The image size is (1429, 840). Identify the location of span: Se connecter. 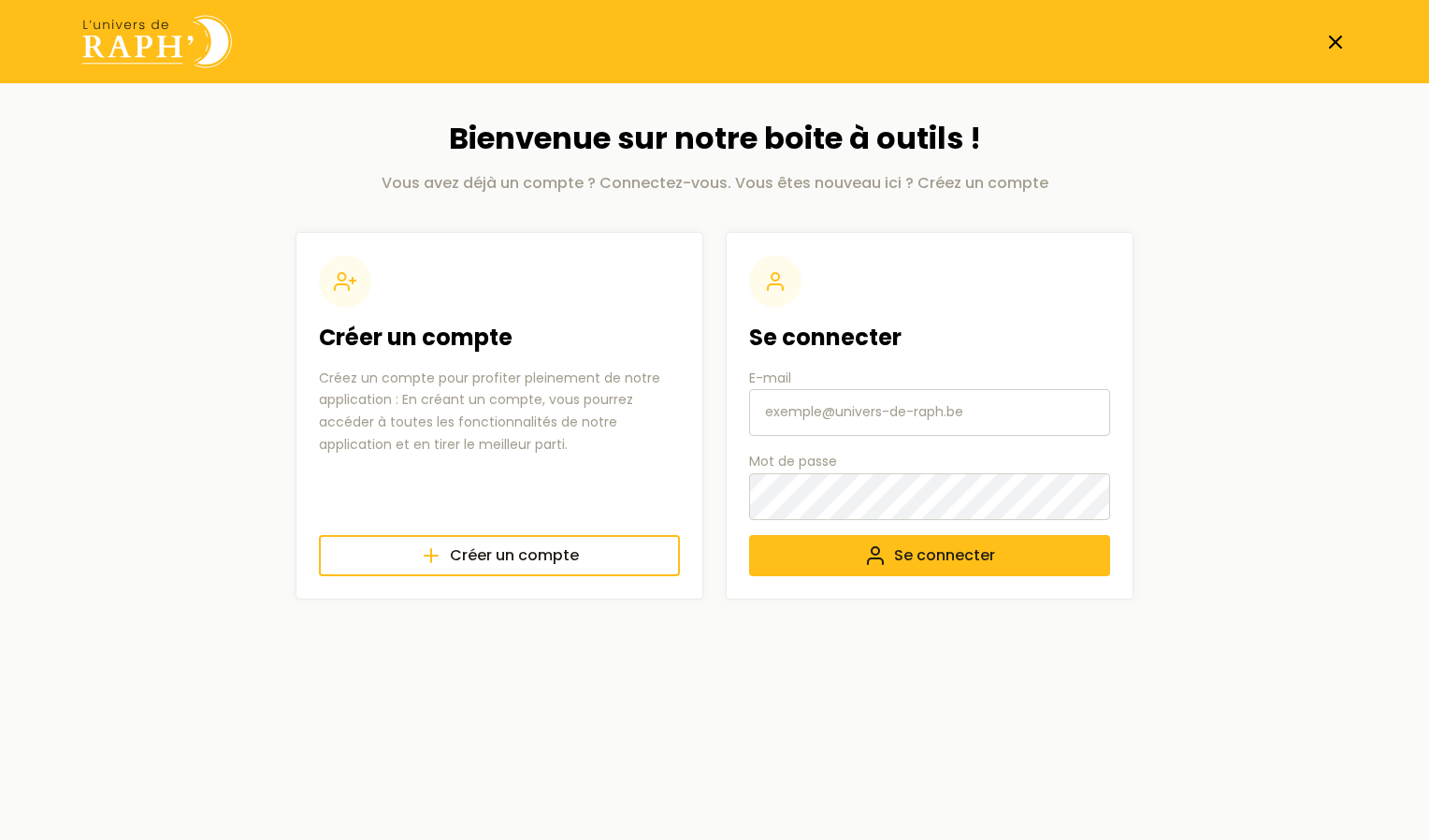
(945, 556).